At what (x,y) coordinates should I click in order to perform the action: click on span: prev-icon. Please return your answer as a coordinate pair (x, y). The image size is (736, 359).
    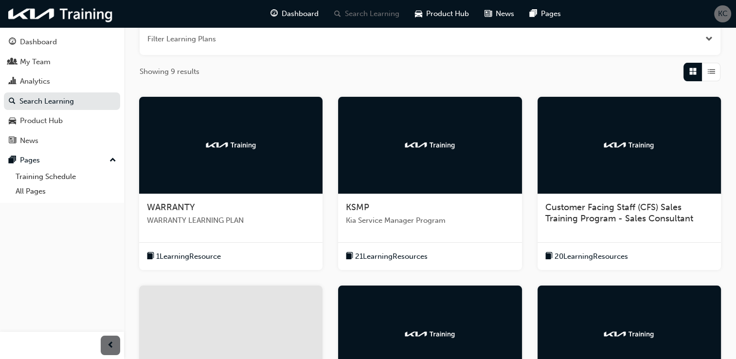
    Looking at the image, I should click on (110, 346).